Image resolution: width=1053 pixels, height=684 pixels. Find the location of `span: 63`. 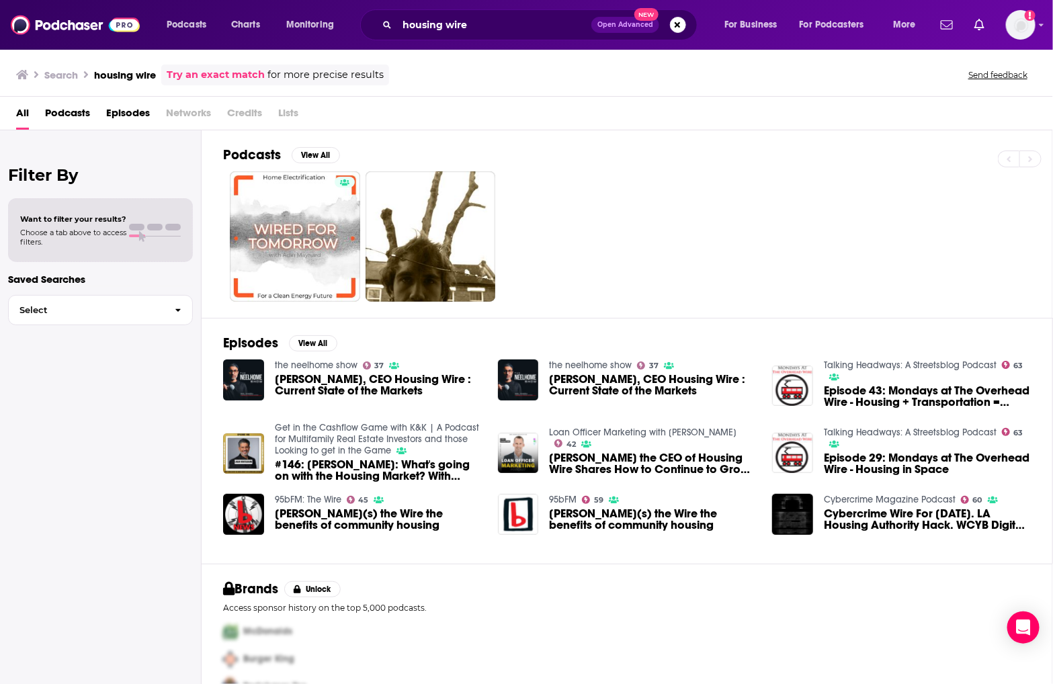

span: 63 is located at coordinates (1019, 433).